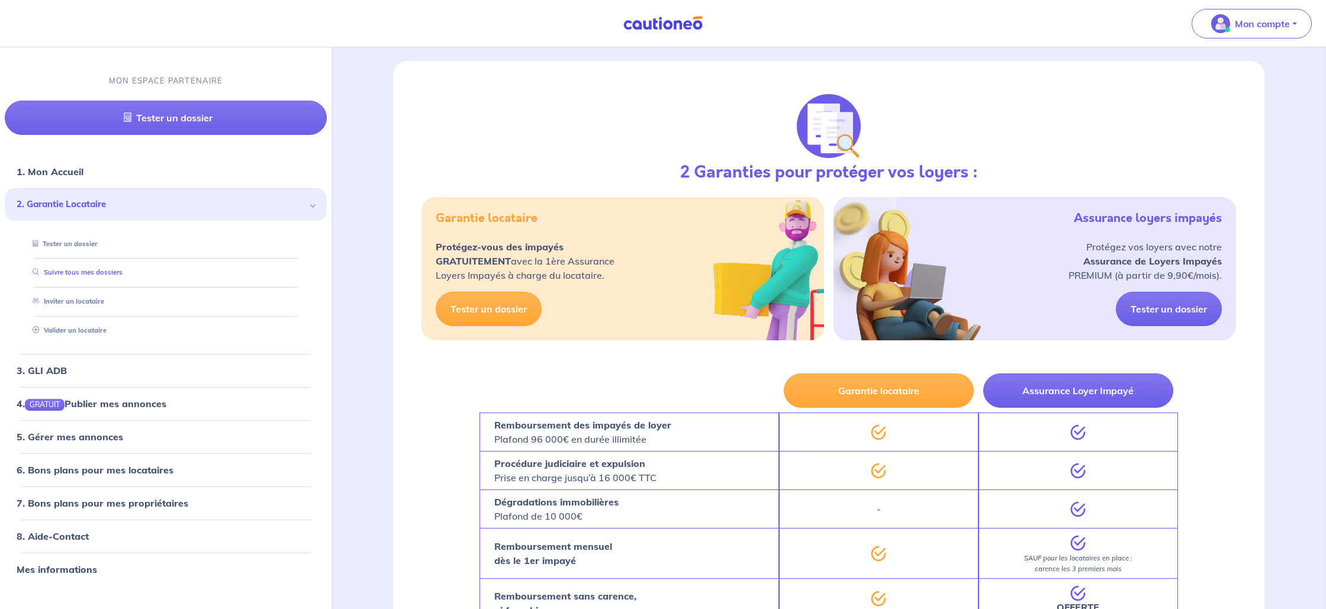  What do you see at coordinates (75, 272) in the screenshot?
I see `a: Suivre tous mes dossiers` at bounding box center [75, 272].